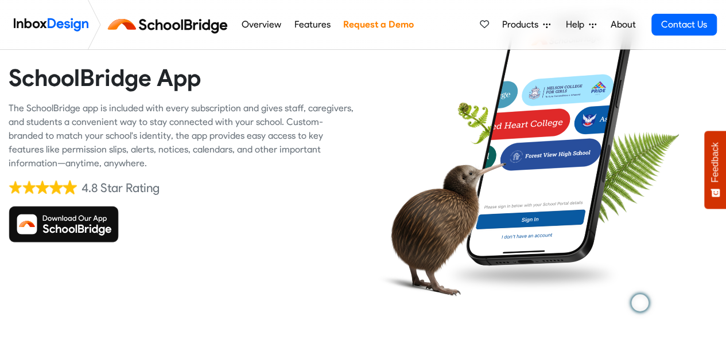  What do you see at coordinates (64, 224) in the screenshot?
I see `img: Download SchoolBridge App` at bounding box center [64, 224].